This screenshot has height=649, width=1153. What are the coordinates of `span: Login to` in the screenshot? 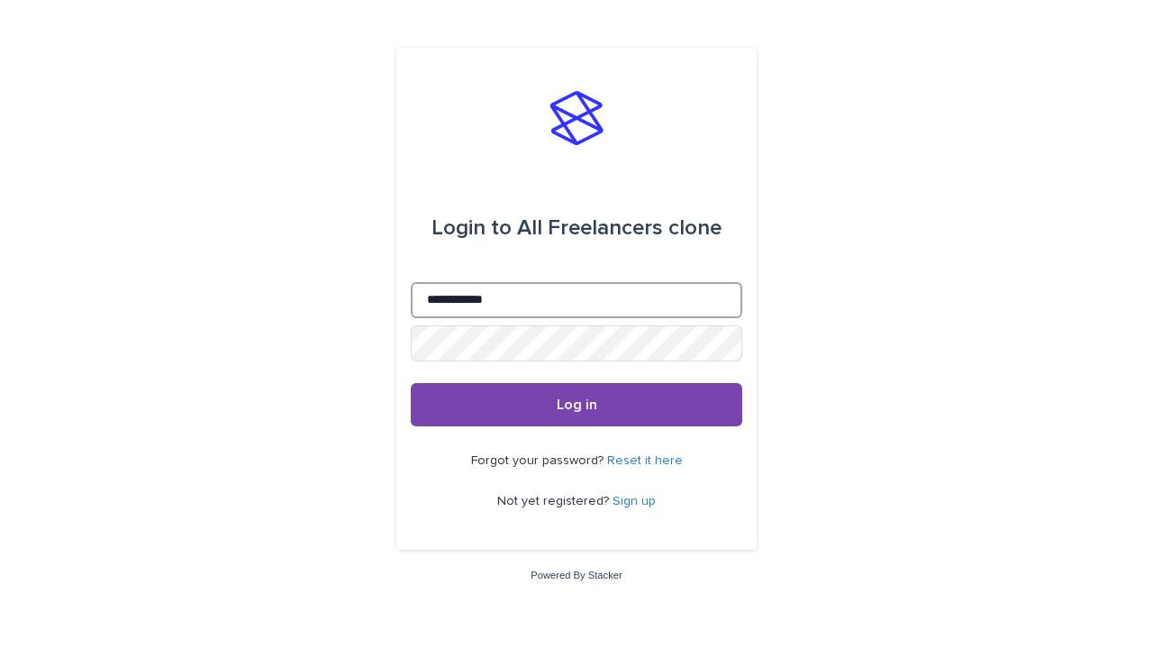 It's located at (471, 228).